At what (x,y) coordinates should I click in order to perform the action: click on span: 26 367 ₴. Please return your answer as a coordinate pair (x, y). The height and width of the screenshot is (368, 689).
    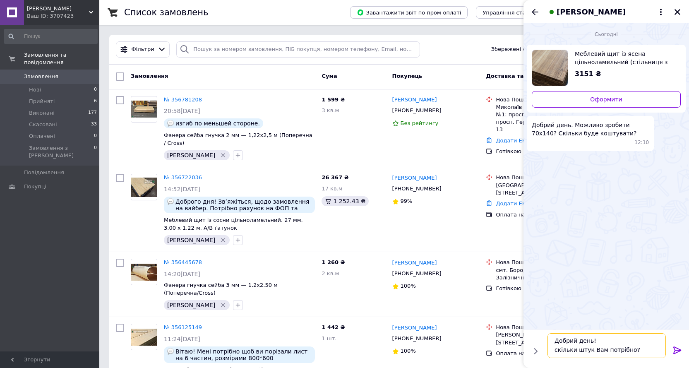
    Looking at the image, I should click on (335, 177).